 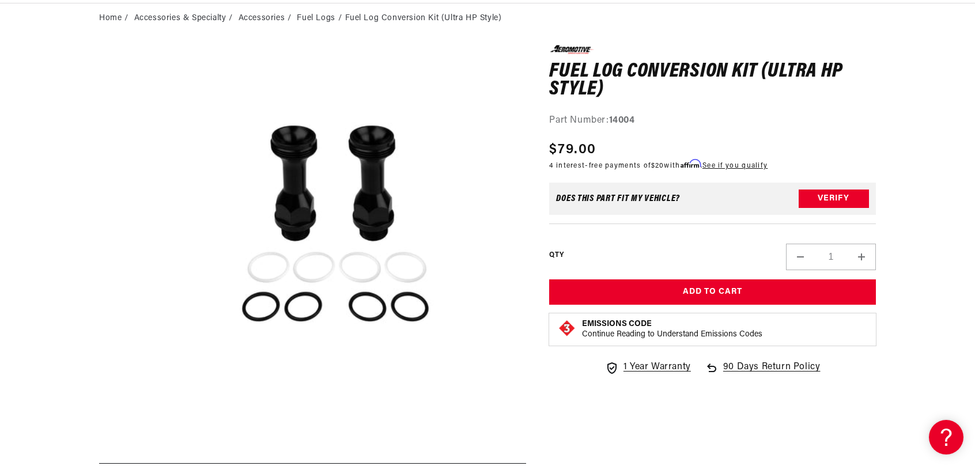 What do you see at coordinates (617, 324) in the screenshot?
I see `strong: Emissions Code` at bounding box center [617, 324].